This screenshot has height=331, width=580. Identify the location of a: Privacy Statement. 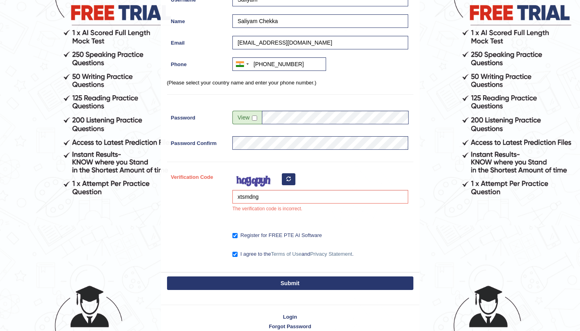
(331, 254).